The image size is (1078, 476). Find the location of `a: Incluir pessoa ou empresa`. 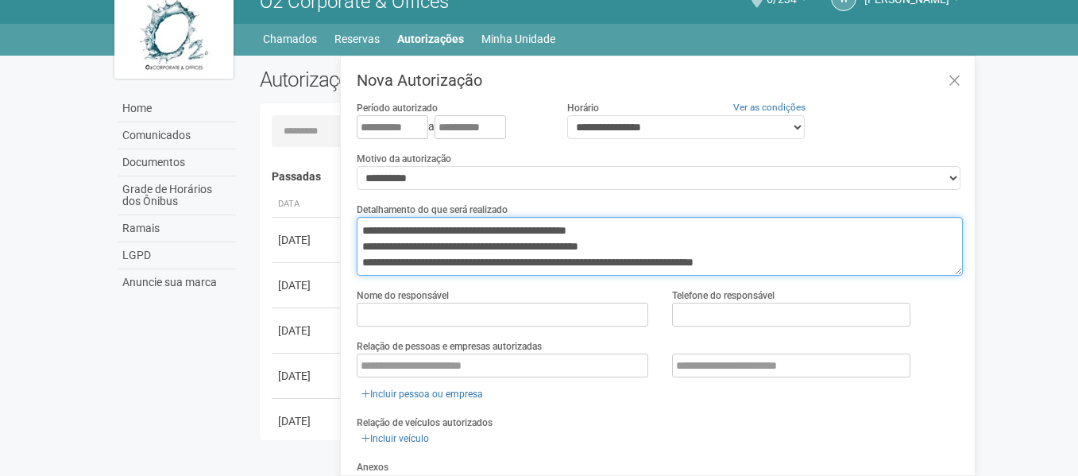

a: Incluir pessoa ou empresa is located at coordinates (422, 394).